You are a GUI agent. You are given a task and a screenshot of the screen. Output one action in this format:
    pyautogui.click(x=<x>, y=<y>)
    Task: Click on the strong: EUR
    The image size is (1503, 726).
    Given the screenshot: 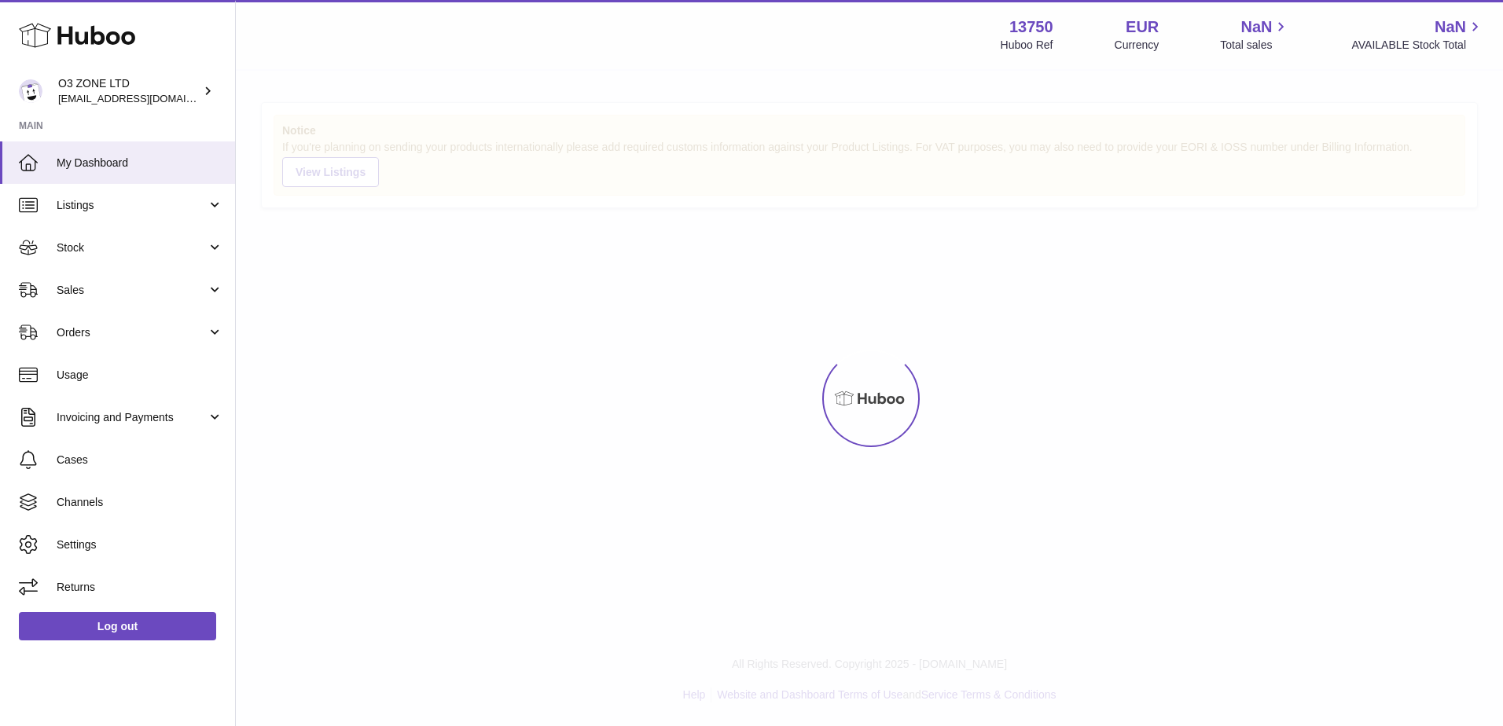 What is the action you would take?
    pyautogui.click(x=1142, y=27)
    